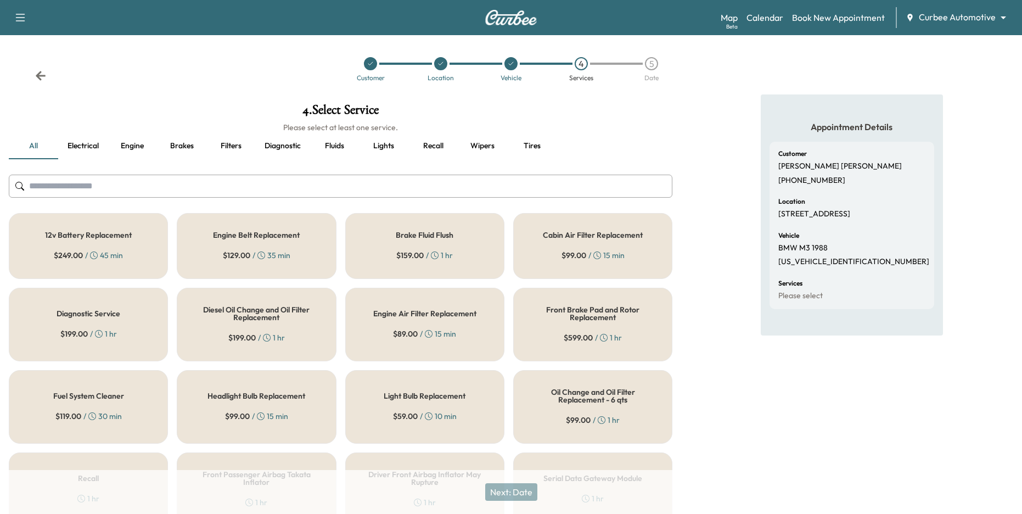 This screenshot has width=1022, height=514. I want to click on p: BMW M3 1988, so click(803, 248).